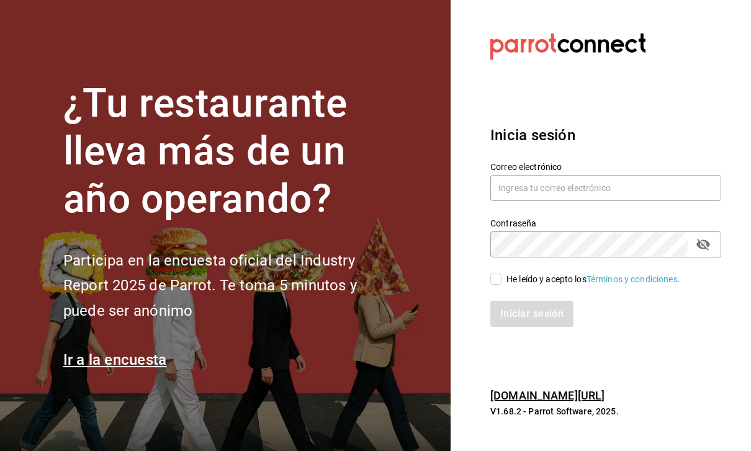 The image size is (751, 451). Describe the element at coordinates (633, 279) in the screenshot. I see `a: Términos y condiciones.` at that location.